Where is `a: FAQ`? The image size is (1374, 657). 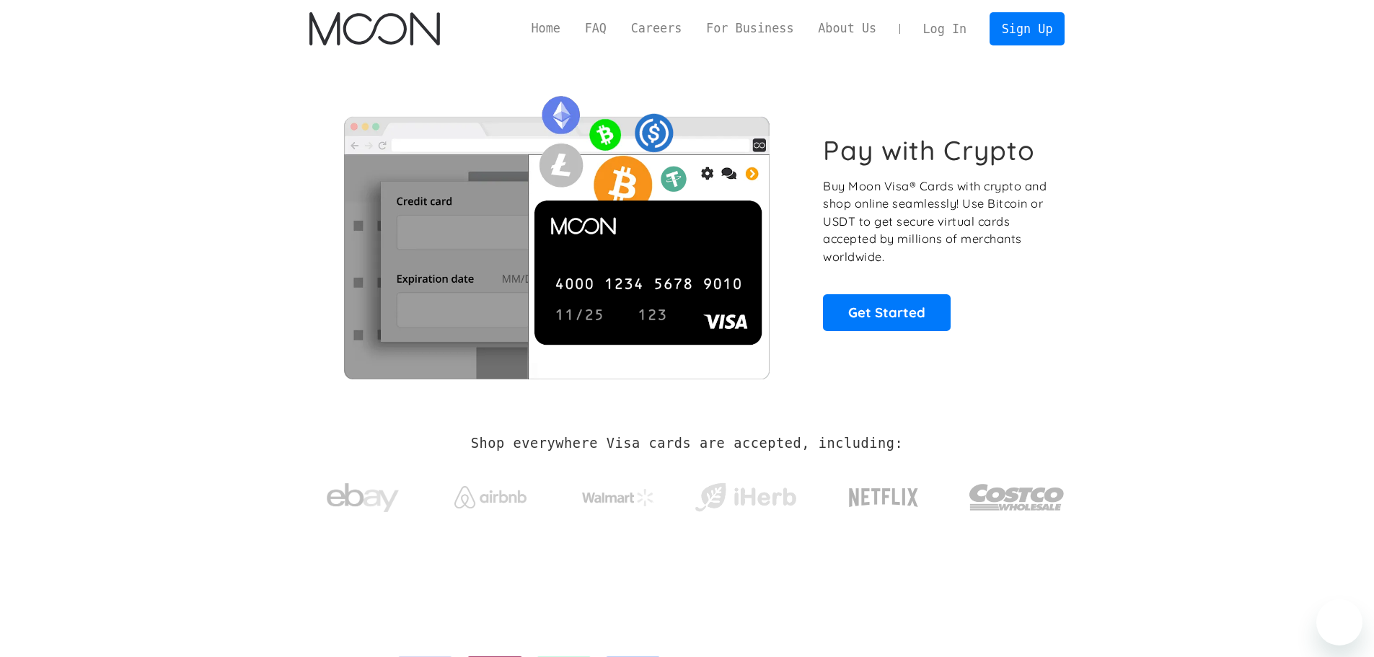 a: FAQ is located at coordinates (596, 28).